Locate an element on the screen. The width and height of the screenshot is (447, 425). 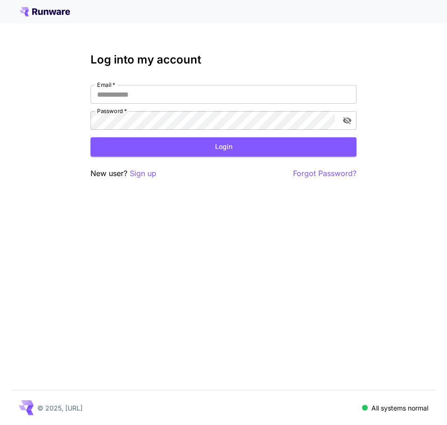
label: Email is located at coordinates (106, 85).